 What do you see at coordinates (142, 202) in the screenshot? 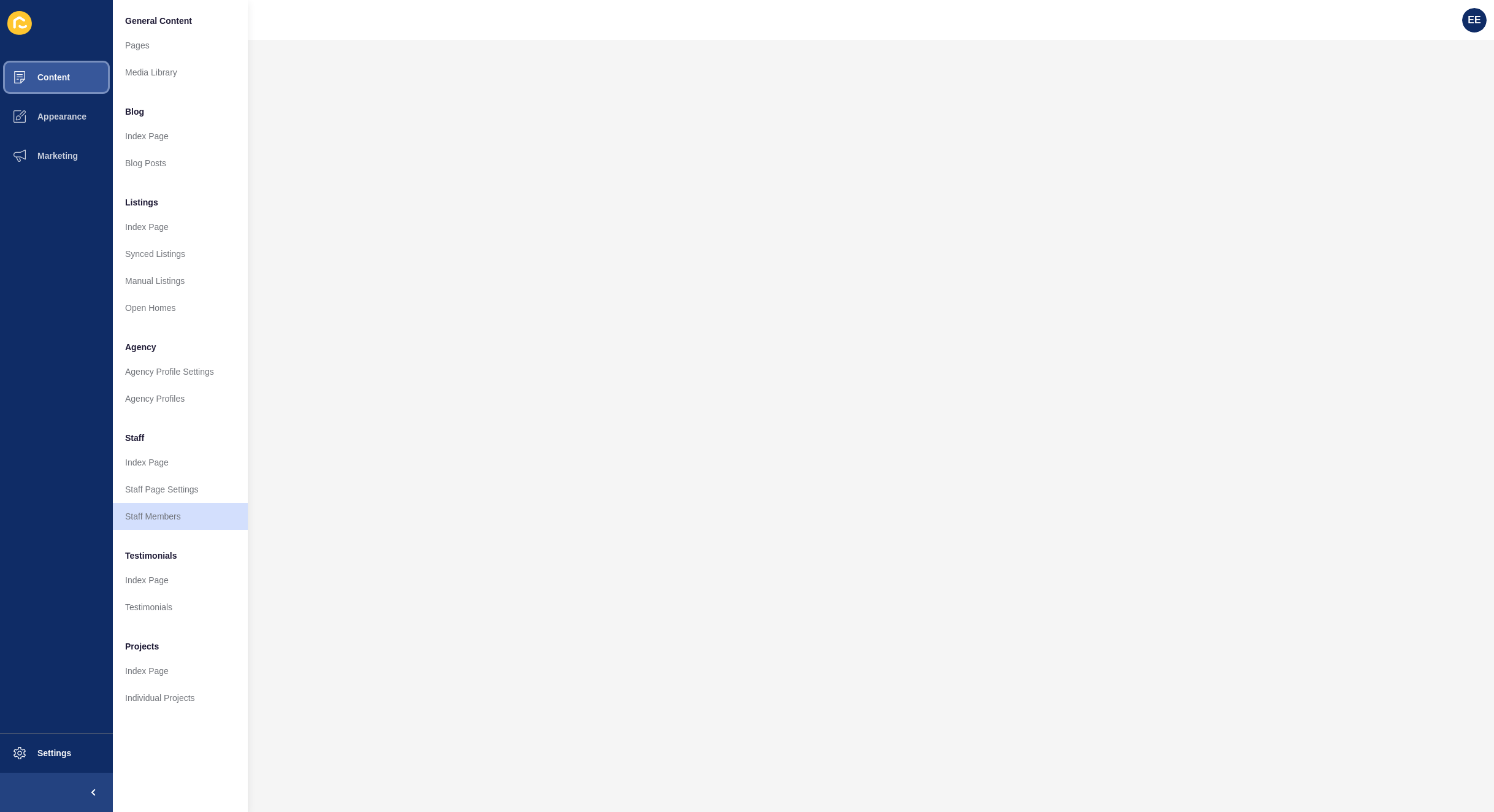
I see `span: Listings` at bounding box center [142, 202].